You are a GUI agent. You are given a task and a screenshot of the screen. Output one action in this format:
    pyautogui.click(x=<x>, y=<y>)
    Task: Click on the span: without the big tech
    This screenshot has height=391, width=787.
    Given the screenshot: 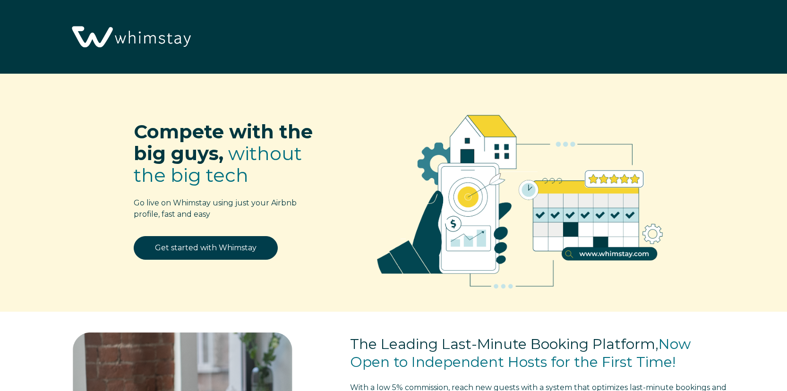 What is the action you would take?
    pyautogui.click(x=218, y=164)
    